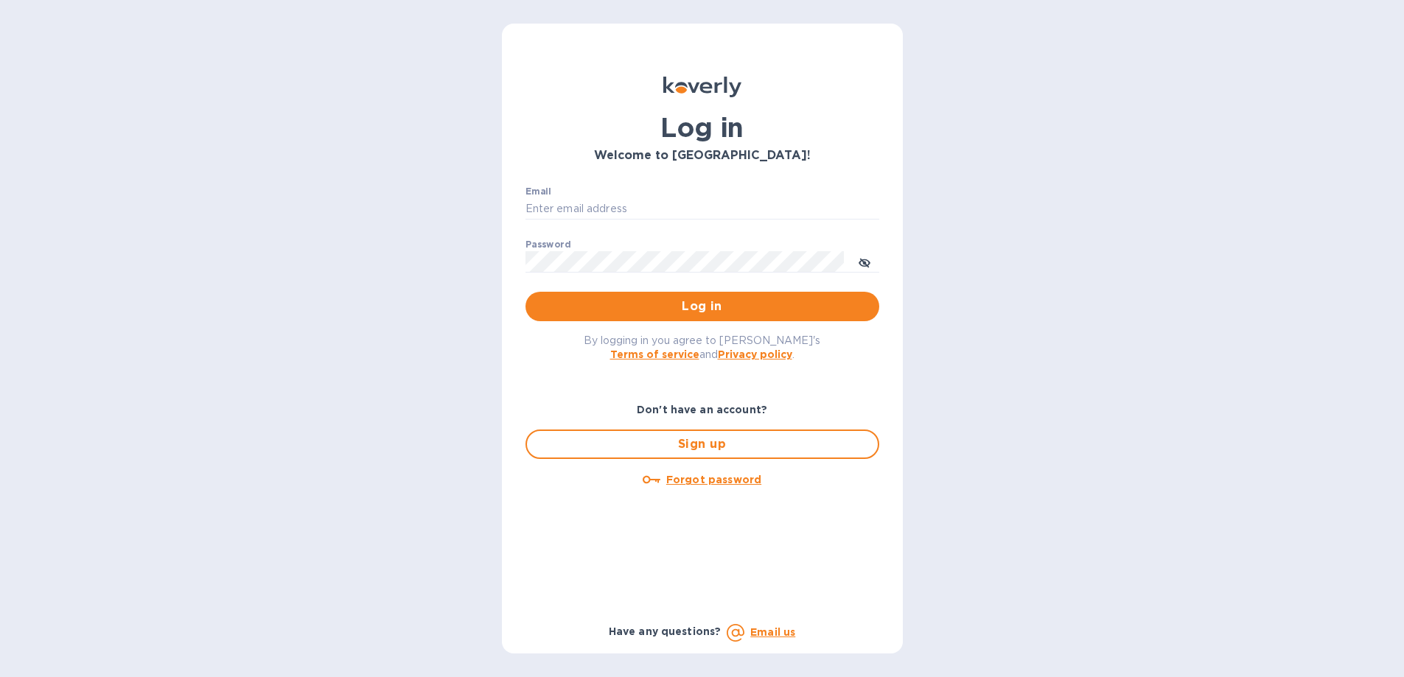 The width and height of the screenshot is (1404, 677). What do you see at coordinates (713, 480) in the screenshot?
I see `u: Forgot password` at bounding box center [713, 480].